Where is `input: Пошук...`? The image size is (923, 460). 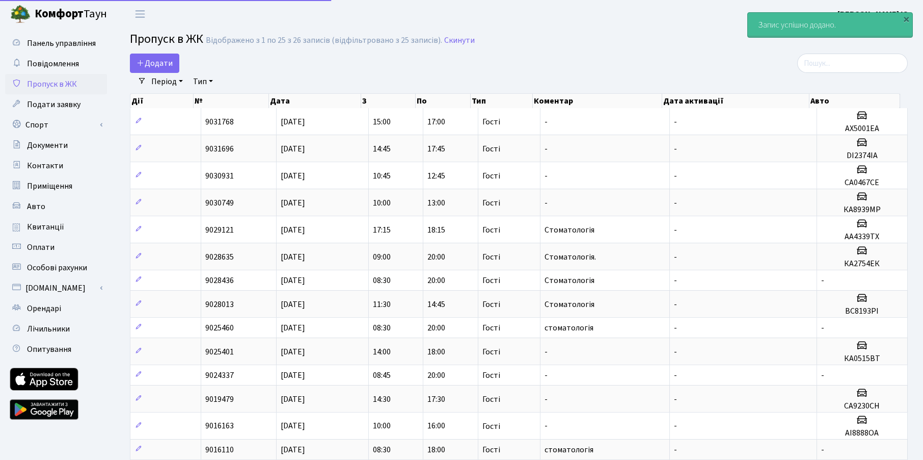 input: Пошук... is located at coordinates (852, 63).